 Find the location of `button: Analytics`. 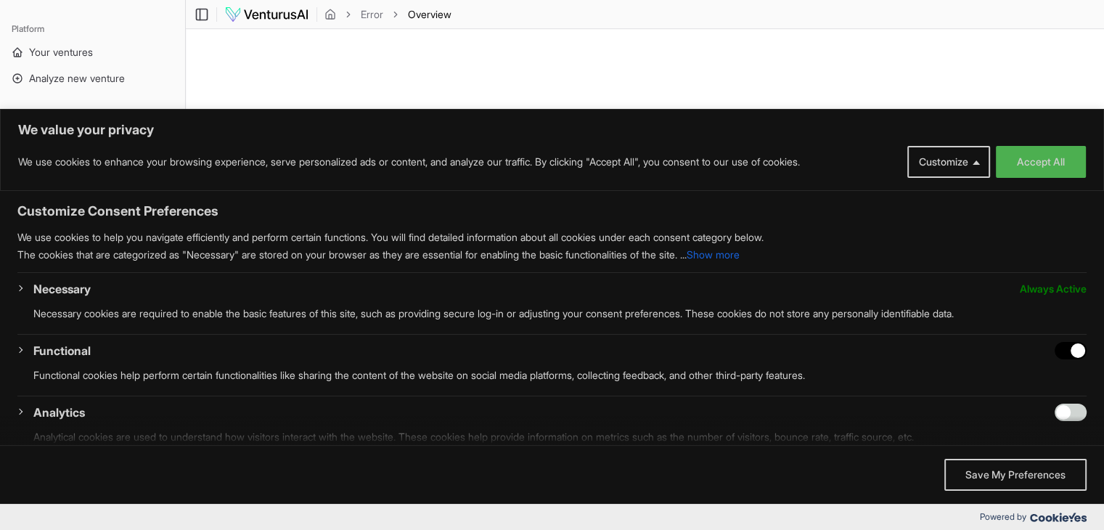

button: Analytics is located at coordinates (59, 412).